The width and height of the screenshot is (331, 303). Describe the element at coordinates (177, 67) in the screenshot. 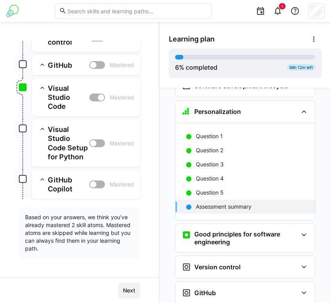

I see `span: 6` at that location.